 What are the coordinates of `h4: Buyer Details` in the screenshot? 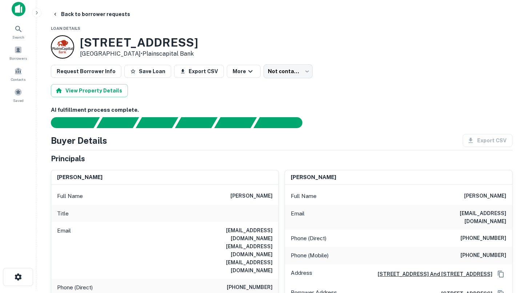 It's located at (79, 140).